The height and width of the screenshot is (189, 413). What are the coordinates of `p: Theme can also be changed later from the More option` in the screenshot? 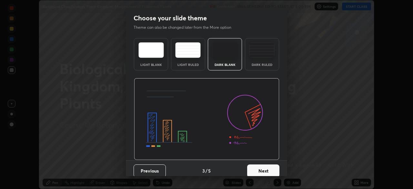 It's located at (186, 27).